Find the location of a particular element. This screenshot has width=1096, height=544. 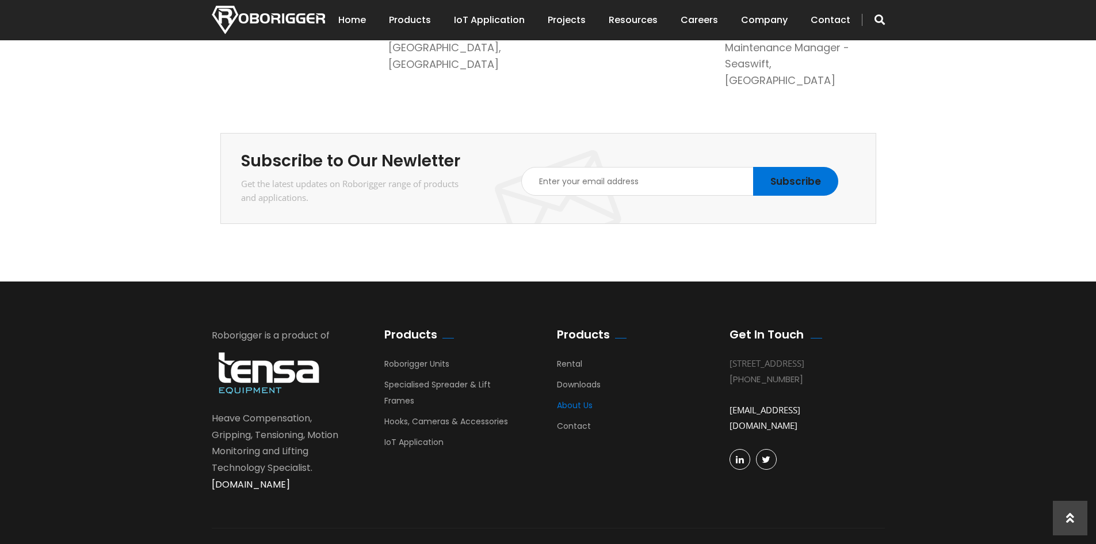

a: Home is located at coordinates (352, 20).